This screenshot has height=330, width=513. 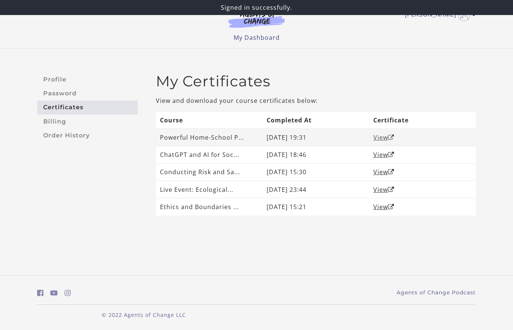 I want to click on td: Ethics and Boundaries ..., so click(x=209, y=207).